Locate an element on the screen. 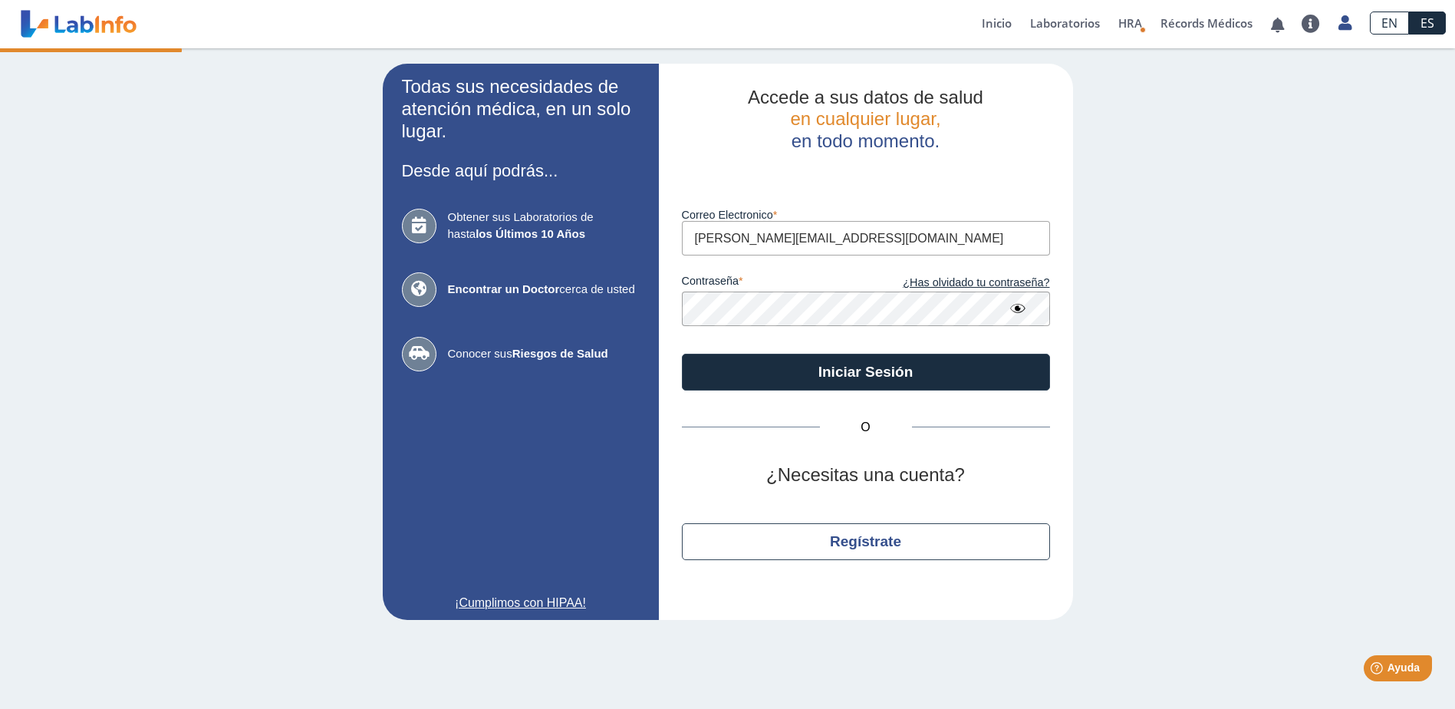 The height and width of the screenshot is (709, 1455). button: Regístrate is located at coordinates (866, 541).